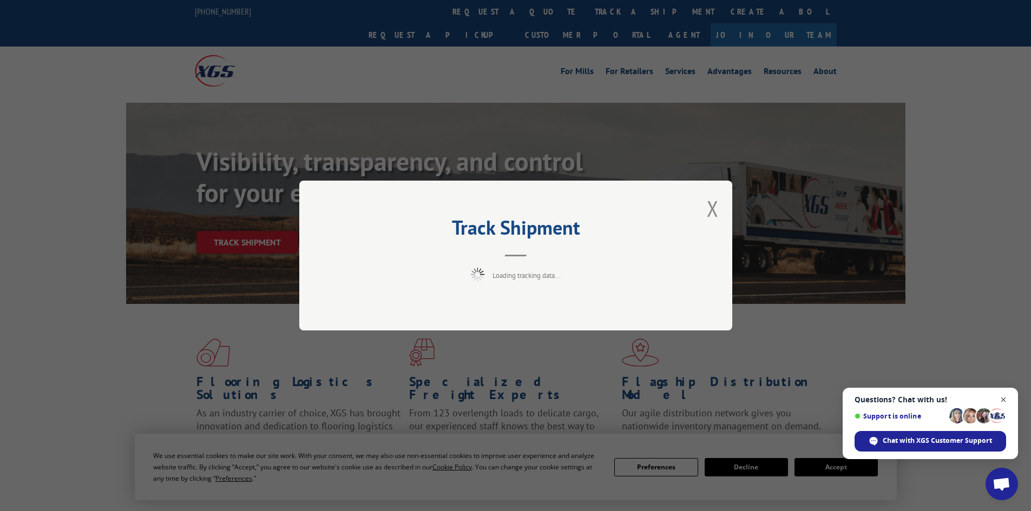 This screenshot has height=511, width=1031. What do you see at coordinates (526, 275) in the screenshot?
I see `span: Loading tracking data...` at bounding box center [526, 275].